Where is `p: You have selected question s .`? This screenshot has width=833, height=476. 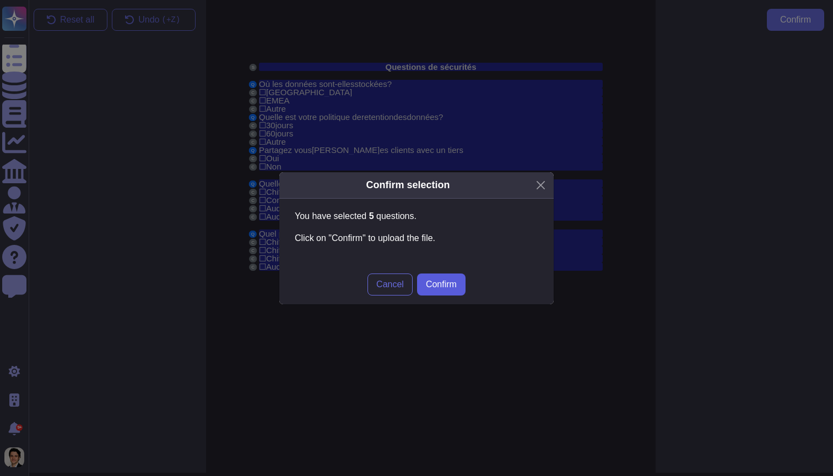 p: You have selected question s . is located at coordinates (416, 216).